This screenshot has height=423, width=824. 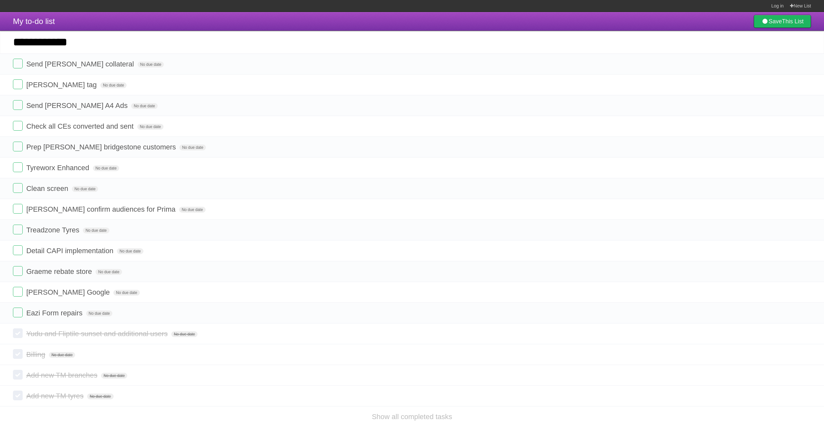 I want to click on b: This List, so click(x=793, y=21).